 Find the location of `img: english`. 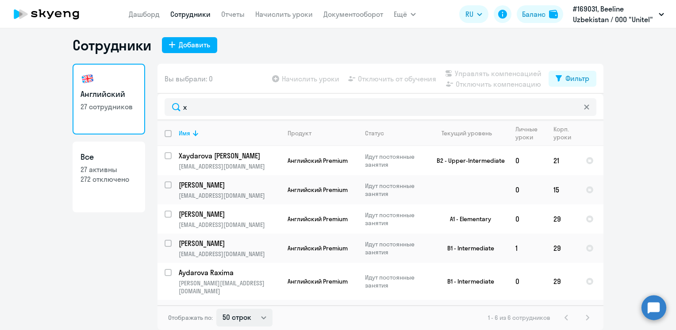

img: english is located at coordinates (88, 79).